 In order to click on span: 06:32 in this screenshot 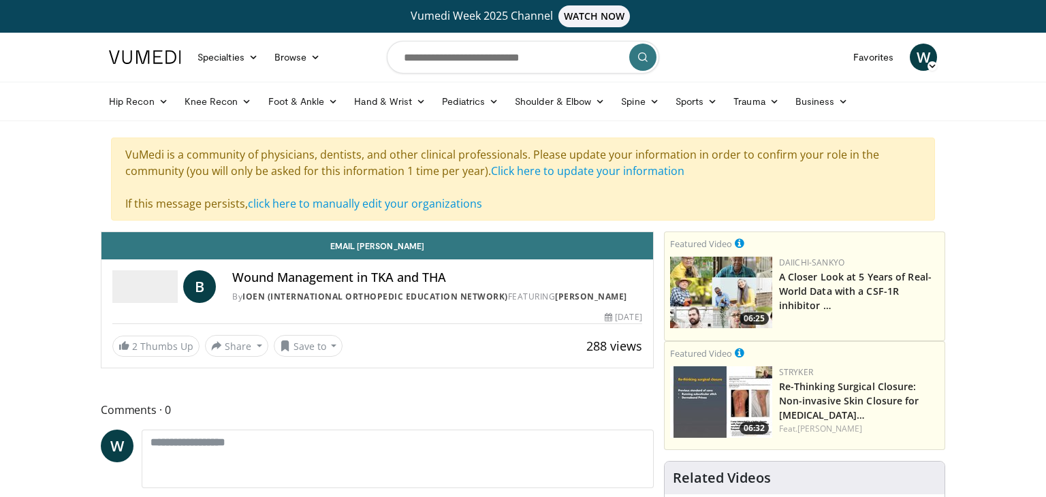, I will do `click(754, 428)`.